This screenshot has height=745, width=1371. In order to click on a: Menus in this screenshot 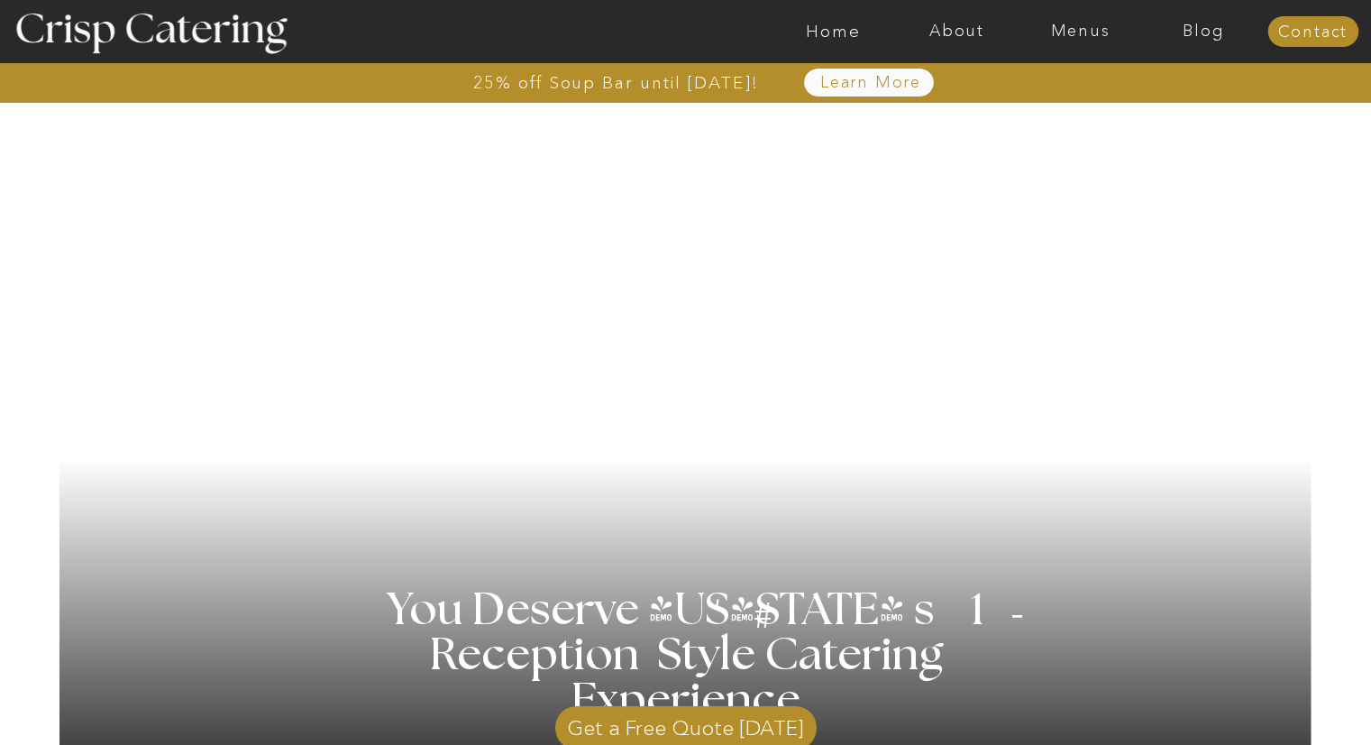, I will do `click(1080, 32)`.